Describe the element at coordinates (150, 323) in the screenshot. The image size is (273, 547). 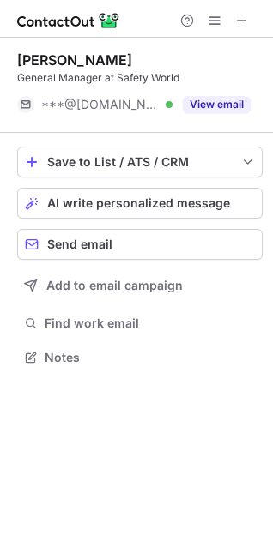
I see `span: Find work email` at that location.